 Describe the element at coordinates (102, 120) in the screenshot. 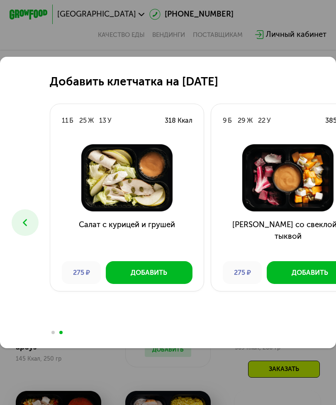

I see `div: 13` at that location.